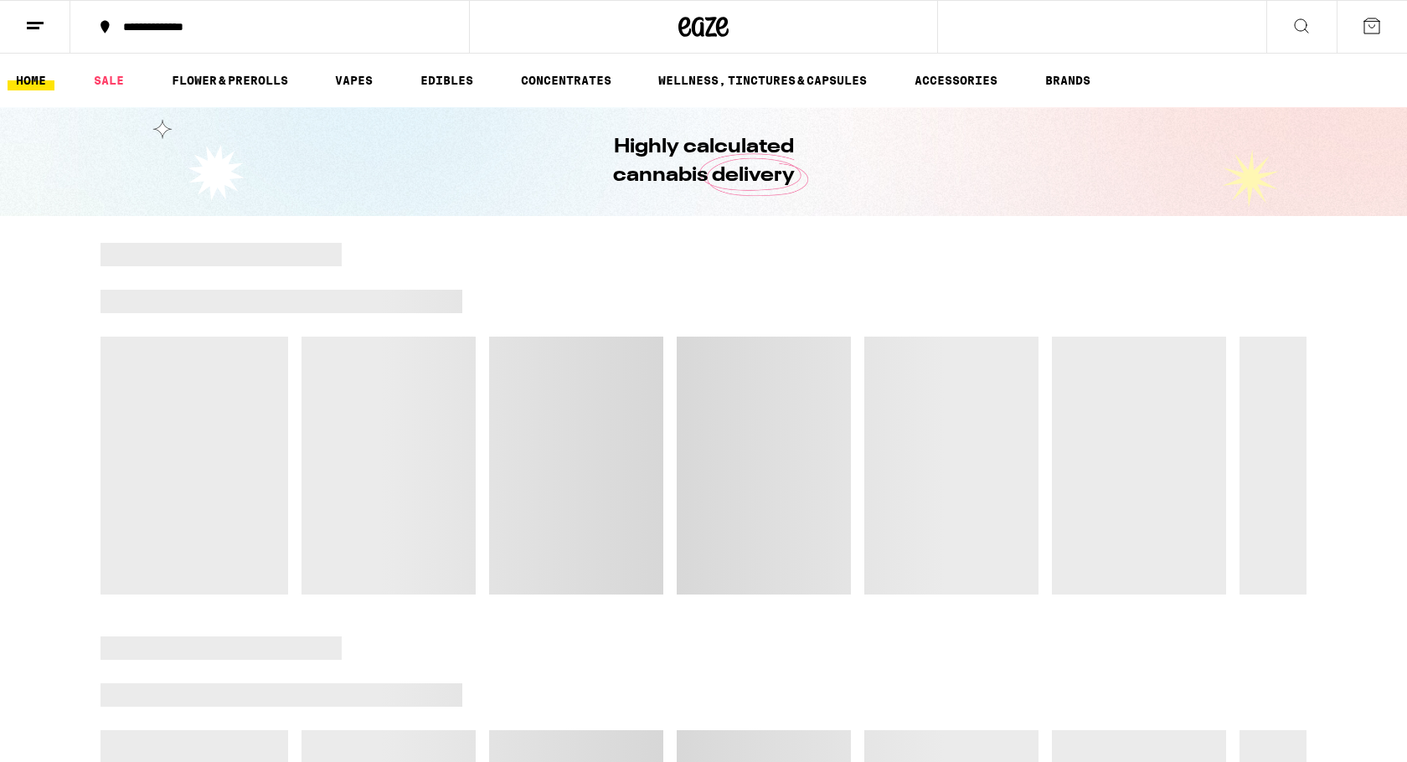 Image resolution: width=1407 pixels, height=762 pixels. I want to click on a: VAPES, so click(353, 80).